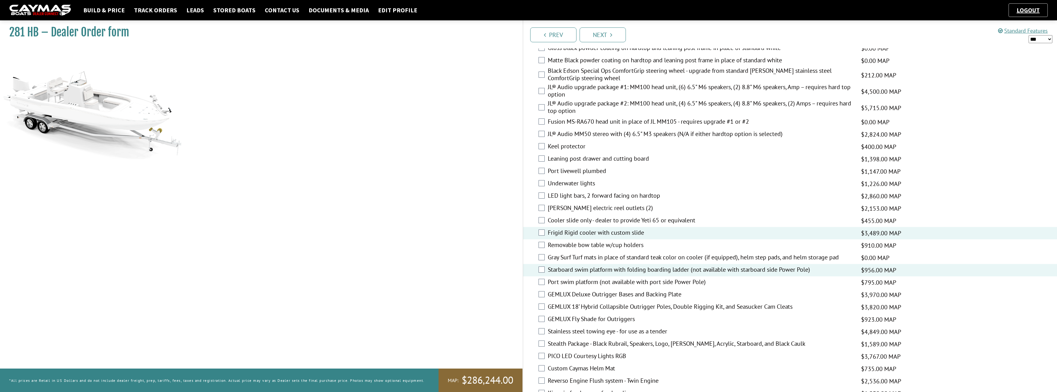 The image size is (1057, 392). What do you see at coordinates (1023, 31) in the screenshot?
I see `a: Standard Features` at bounding box center [1023, 31].